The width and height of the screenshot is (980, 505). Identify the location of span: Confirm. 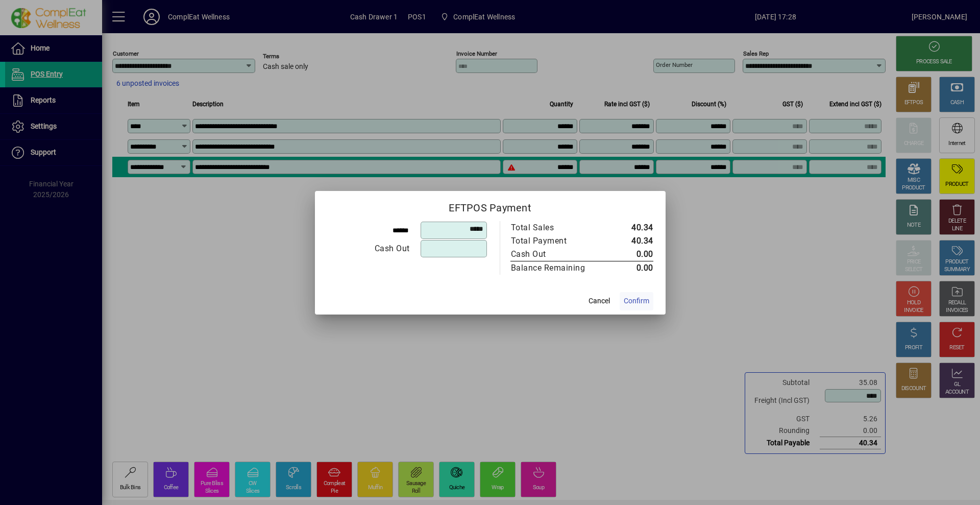
(636, 301).